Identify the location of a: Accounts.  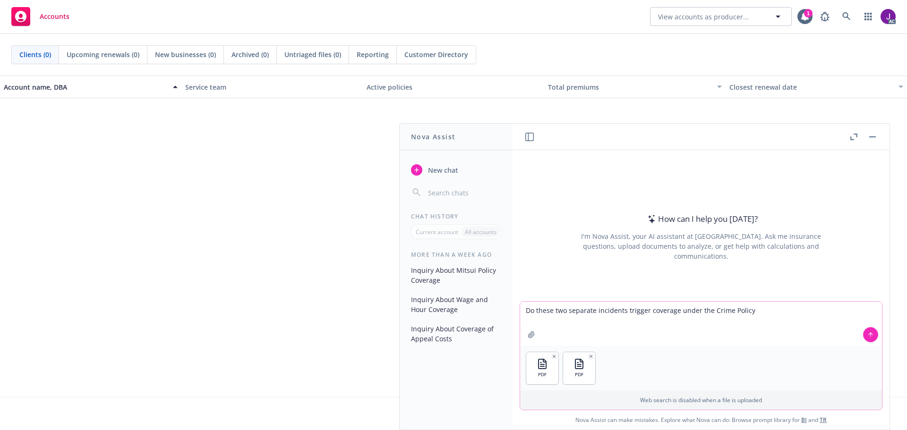
(40, 17).